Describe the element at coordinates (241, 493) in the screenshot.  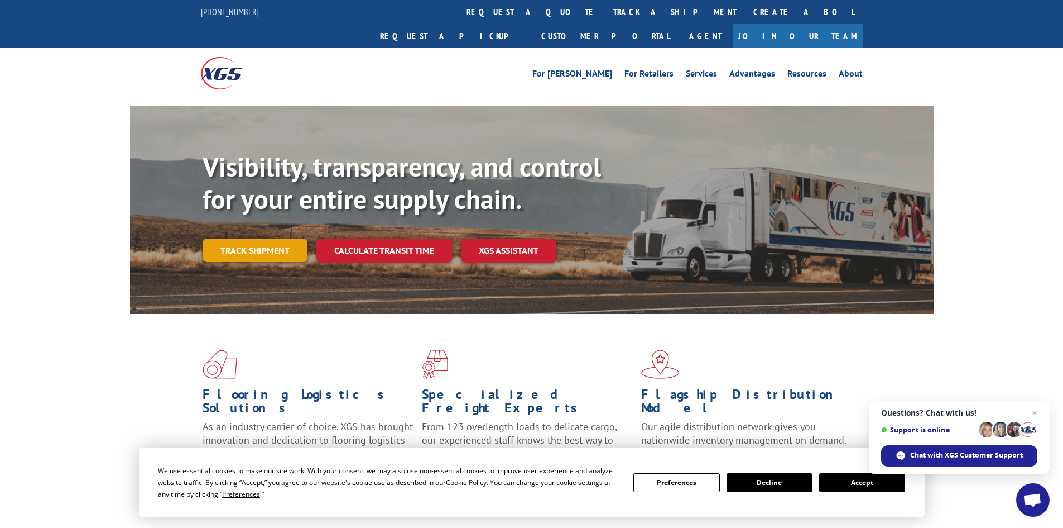
I see `span: Preferences` at that location.